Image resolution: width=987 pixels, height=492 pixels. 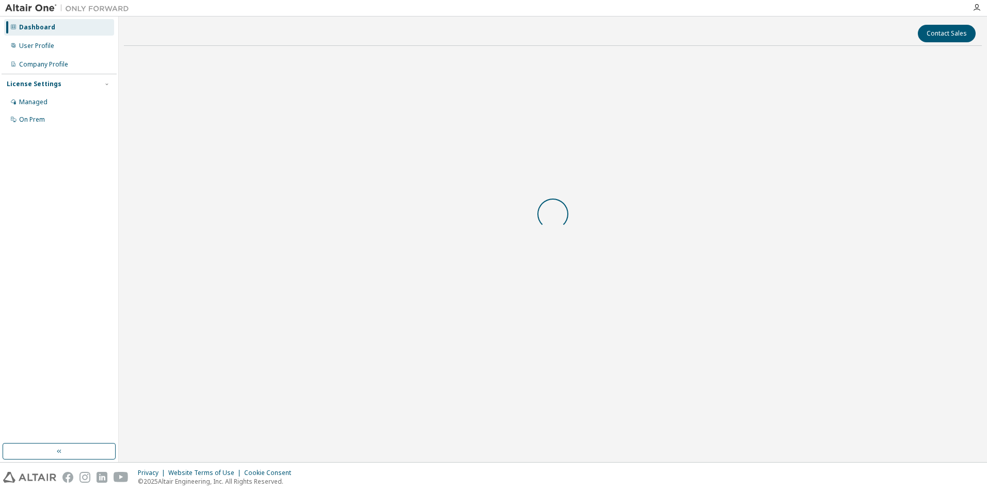 What do you see at coordinates (217, 481) in the screenshot?
I see `p: © 2025 Altair Engineering, Inc. All Rights Reserved.` at bounding box center [217, 481].